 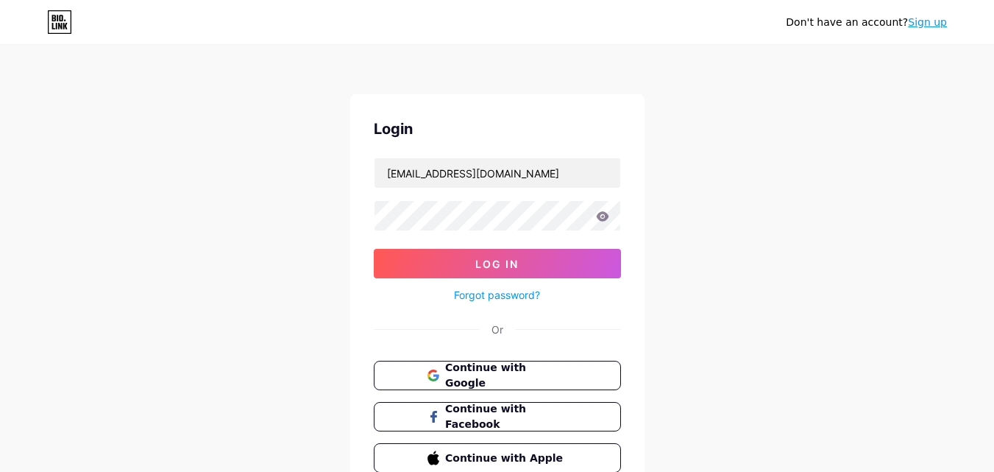 I want to click on a: Forgot password?, so click(x=497, y=294).